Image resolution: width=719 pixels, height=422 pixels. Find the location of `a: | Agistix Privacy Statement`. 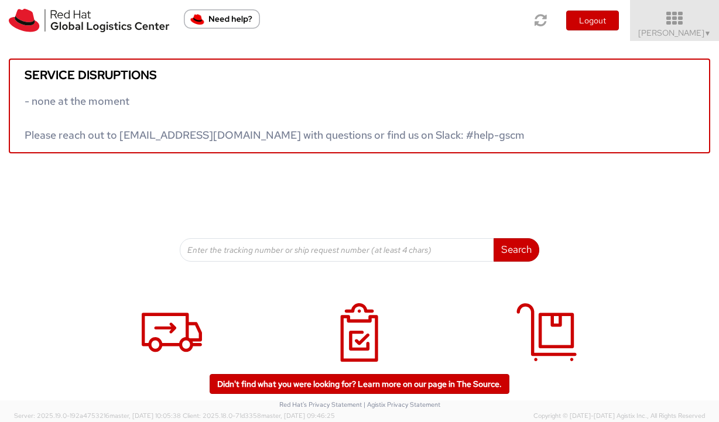

a: | Agistix Privacy Statement is located at coordinates (402, 405).